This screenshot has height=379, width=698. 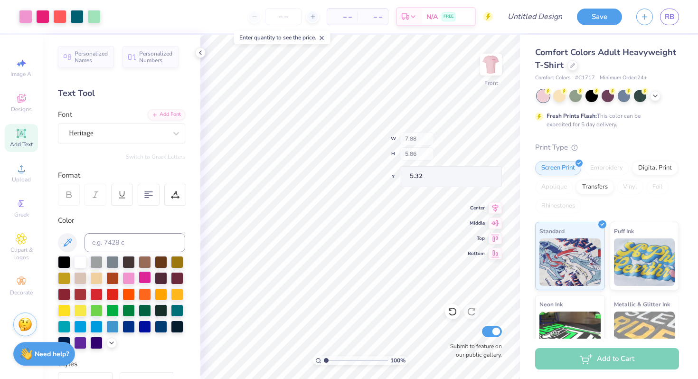 I want to click on button: Save, so click(x=599, y=17).